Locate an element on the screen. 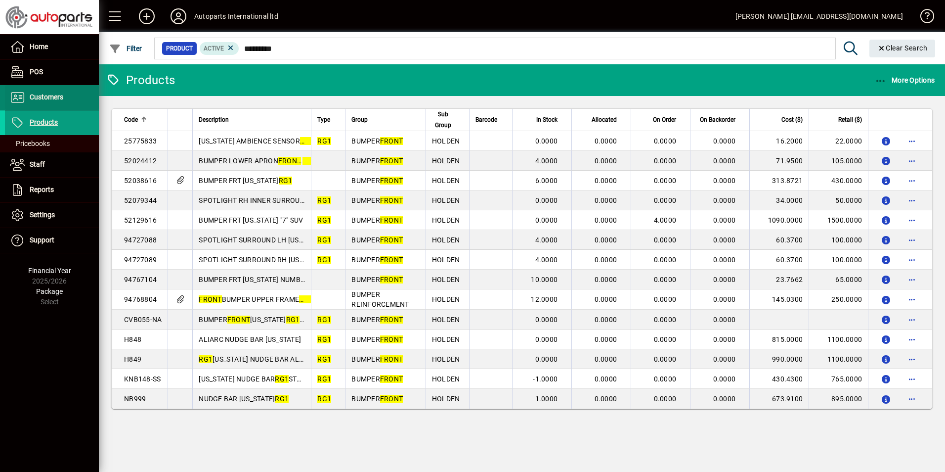 This screenshot has width=945, height=472. div: Description is located at coordinates (252, 120).